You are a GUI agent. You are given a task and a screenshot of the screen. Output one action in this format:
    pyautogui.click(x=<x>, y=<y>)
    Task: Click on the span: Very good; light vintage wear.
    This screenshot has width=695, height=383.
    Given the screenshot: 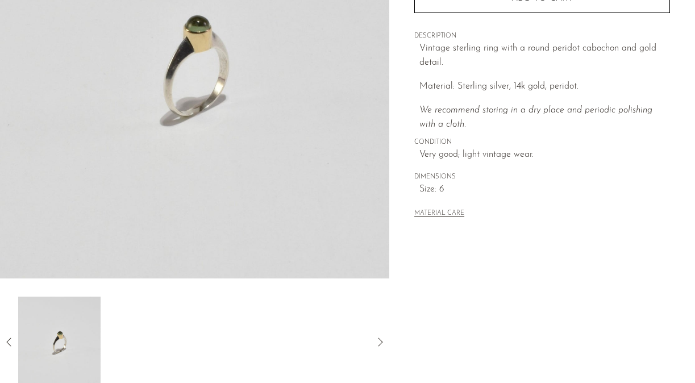 What is the action you would take?
    pyautogui.click(x=544, y=155)
    